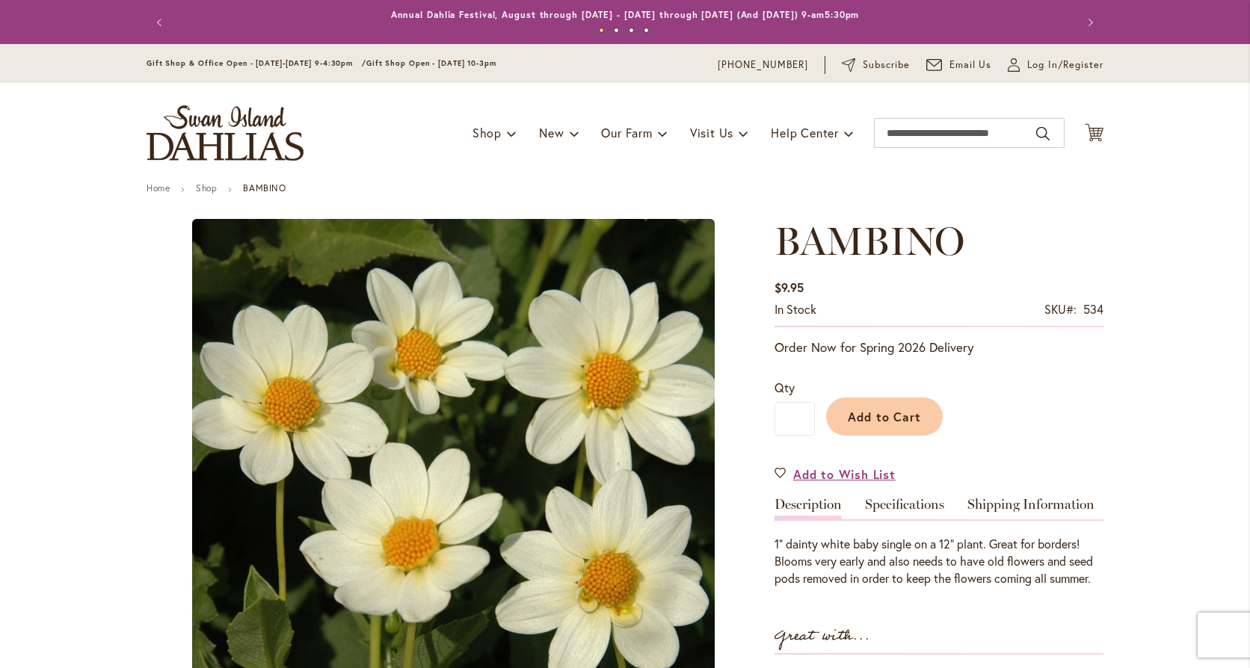 This screenshot has width=1250, height=668. What do you see at coordinates (939, 543) in the screenshot?
I see `div: Detailed Product Info` at bounding box center [939, 543].